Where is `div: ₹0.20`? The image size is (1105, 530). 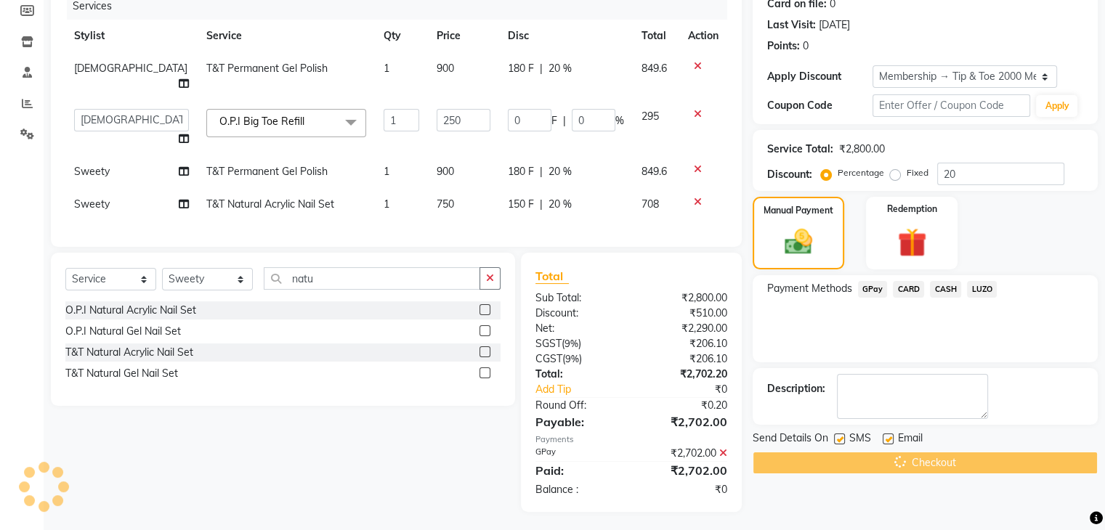
div: ₹0.20 is located at coordinates (684, 405).